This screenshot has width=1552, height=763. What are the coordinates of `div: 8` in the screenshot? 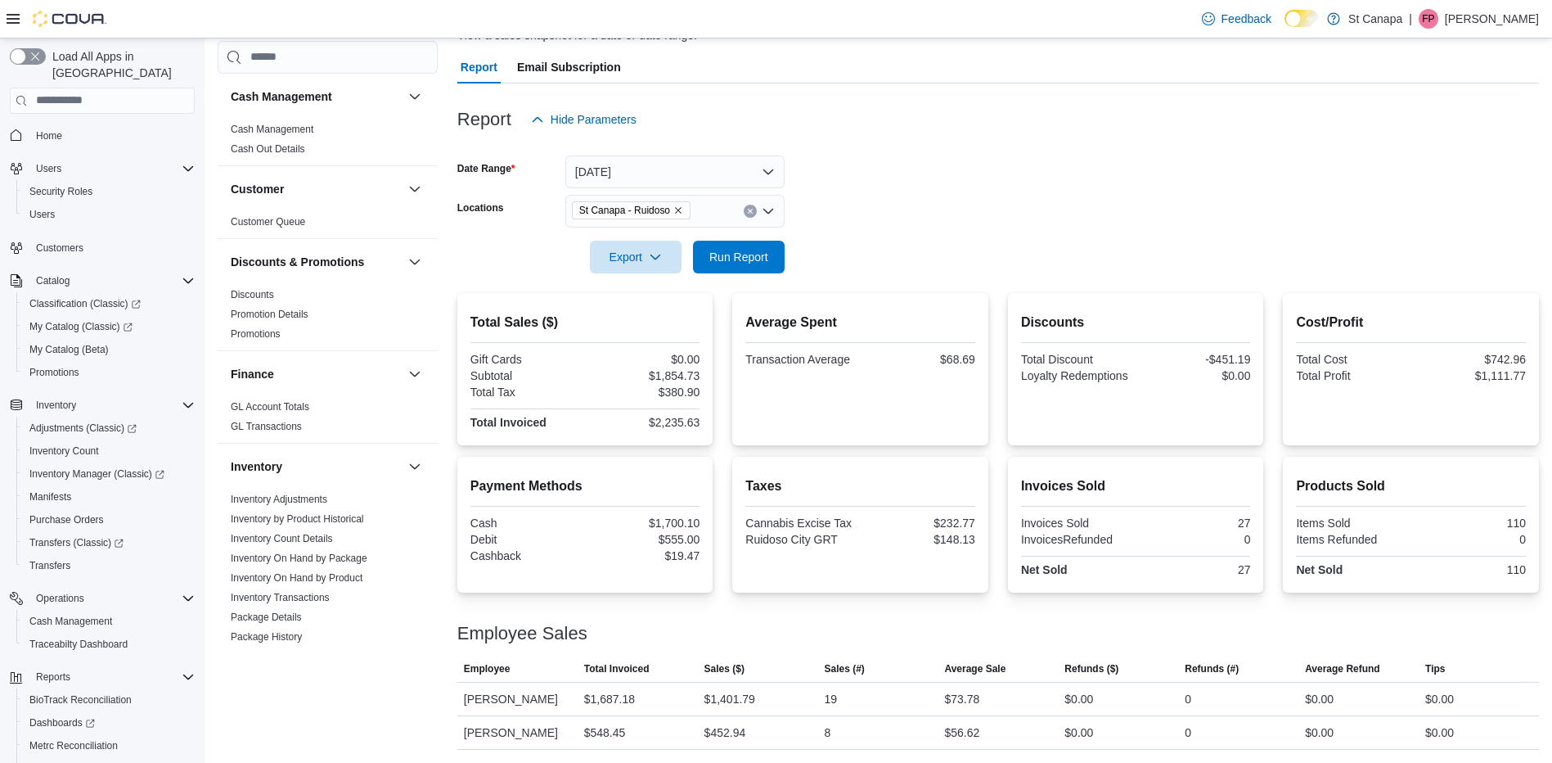 It's located at (828, 732).